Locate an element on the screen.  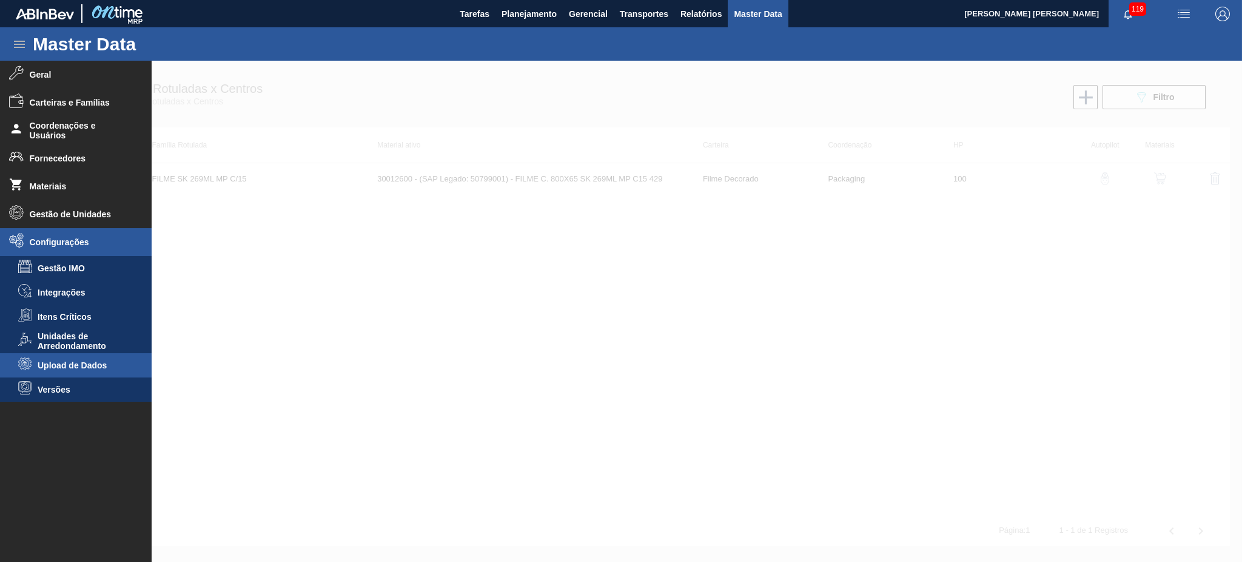
img: TNhmsLtSVTkK8tSr43FrP2fwEKptu5GPRR3wAAAABJRU5ErkJggg== is located at coordinates (45, 14).